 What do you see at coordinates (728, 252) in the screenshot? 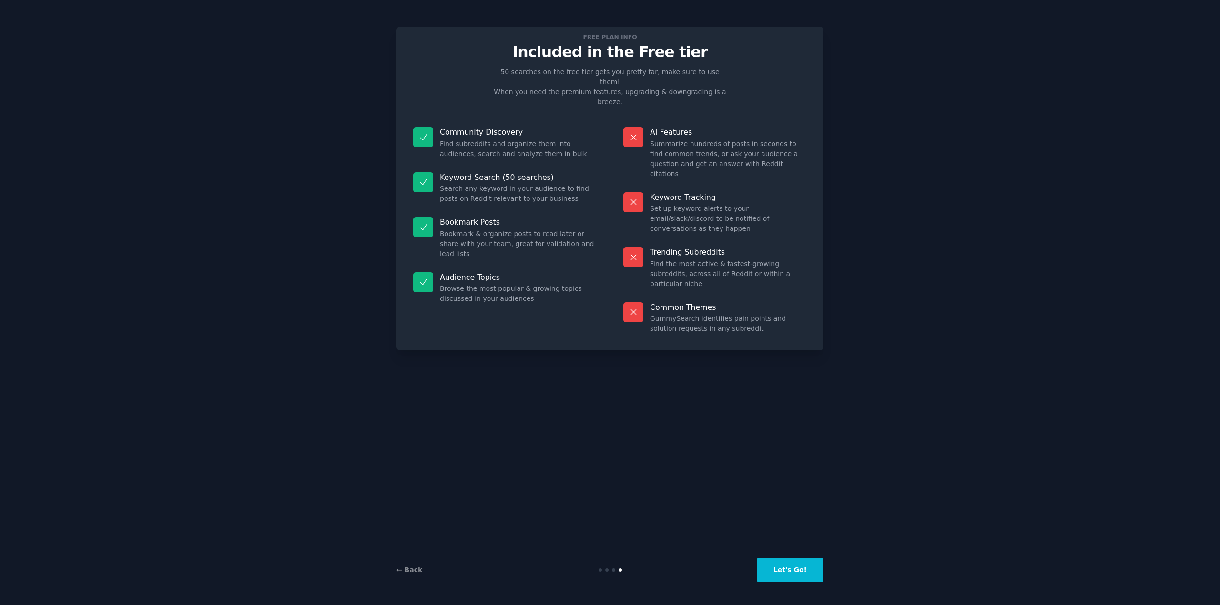
I see `p: Trending Subreddits` at bounding box center [728, 252].